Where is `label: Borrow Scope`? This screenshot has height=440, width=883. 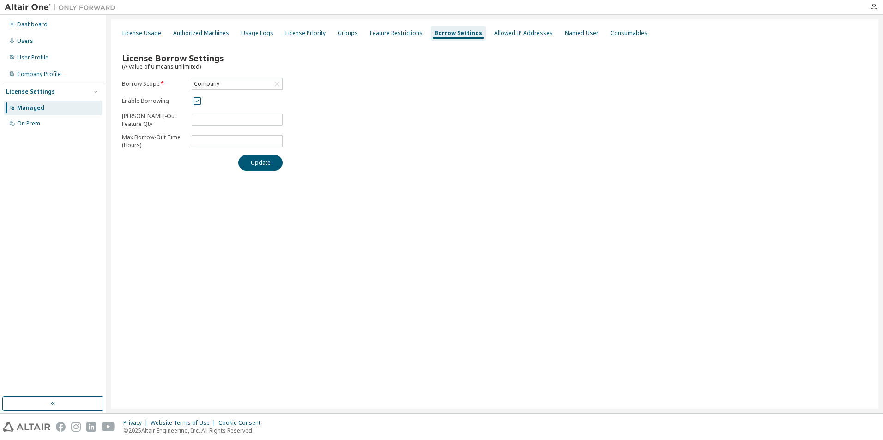
label: Borrow Scope is located at coordinates (154, 84).